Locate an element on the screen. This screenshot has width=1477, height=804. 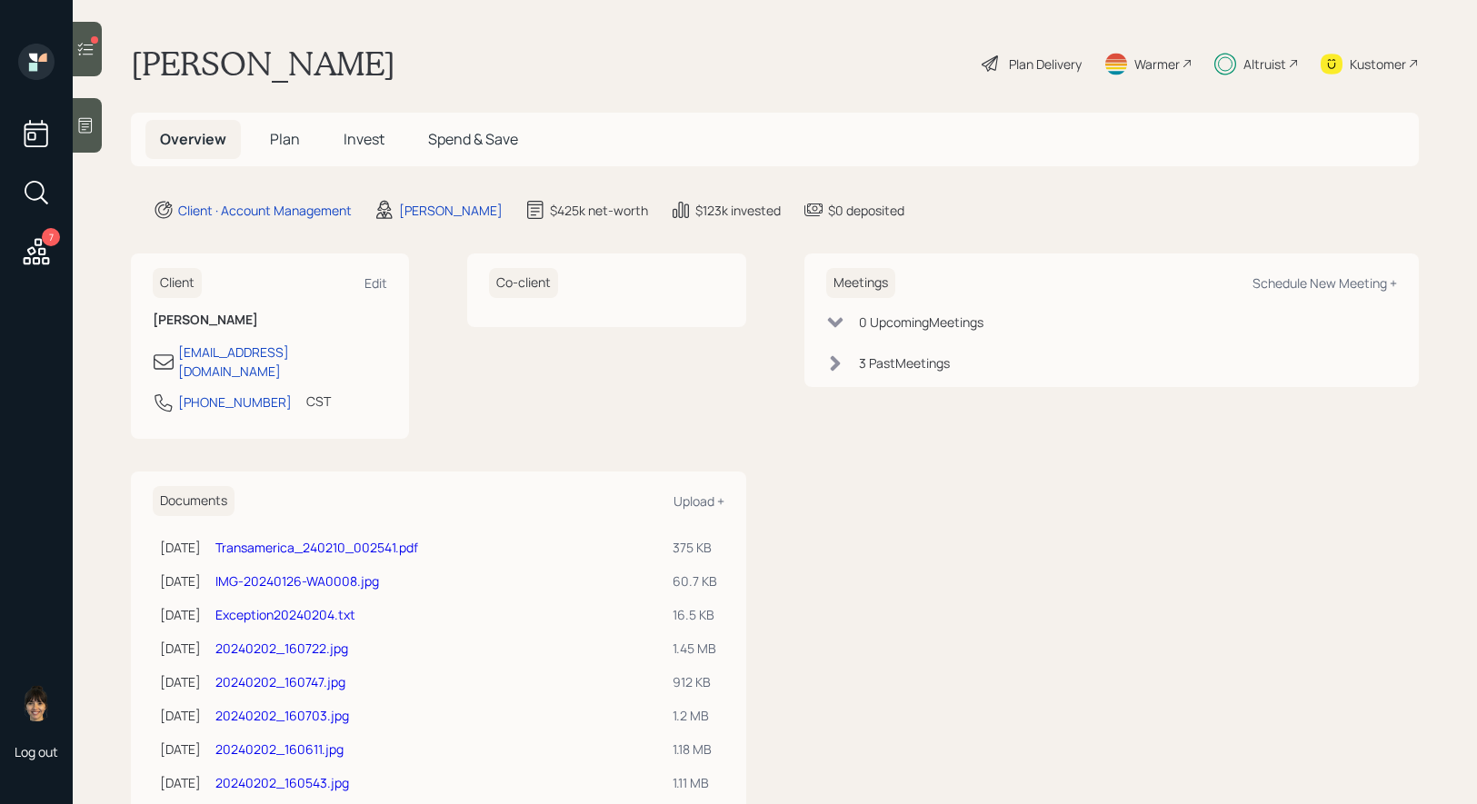
div: Kustomer is located at coordinates (1378, 64).